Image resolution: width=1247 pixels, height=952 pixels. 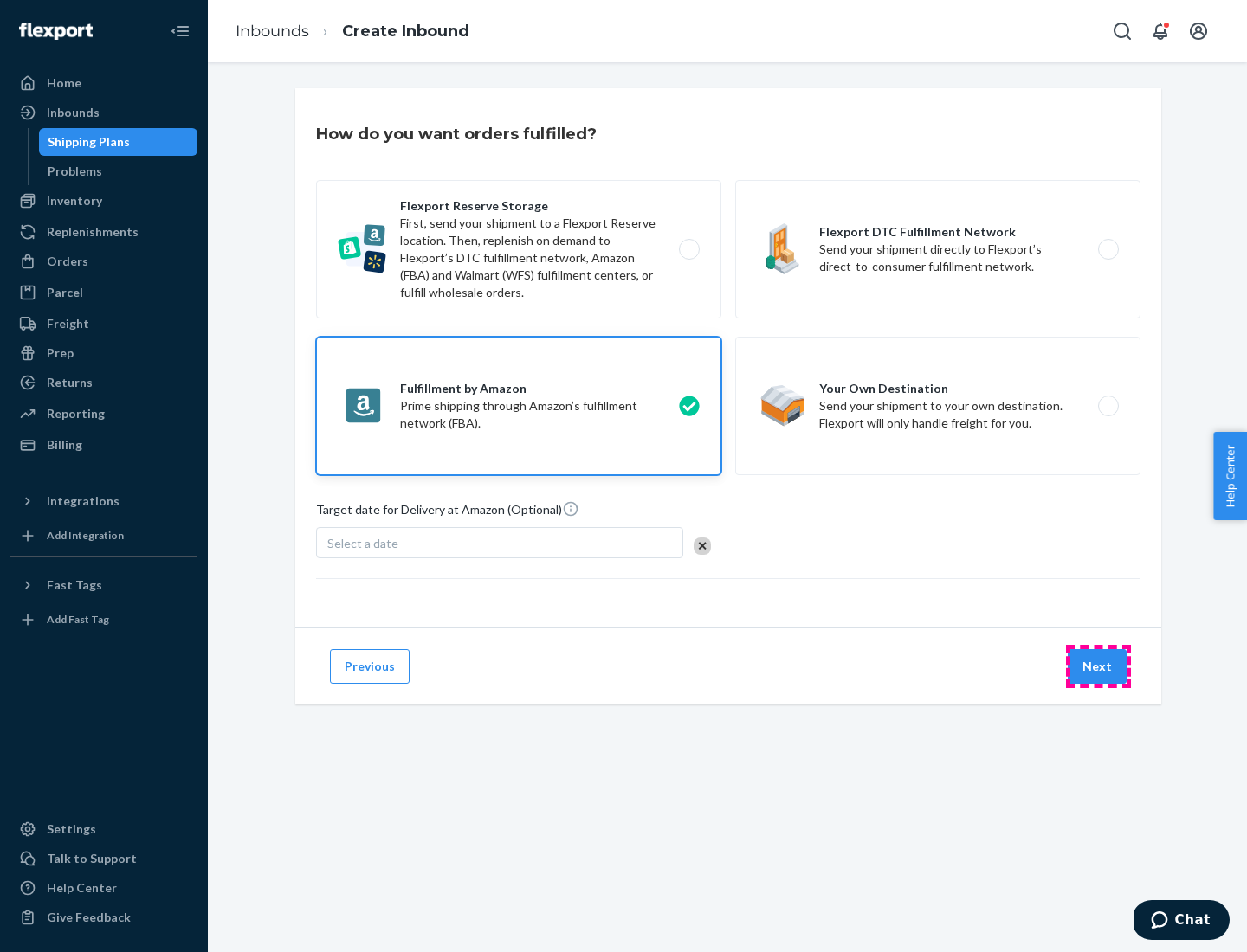 What do you see at coordinates (60, 354) in the screenshot?
I see `div: Prep` at bounding box center [60, 354].